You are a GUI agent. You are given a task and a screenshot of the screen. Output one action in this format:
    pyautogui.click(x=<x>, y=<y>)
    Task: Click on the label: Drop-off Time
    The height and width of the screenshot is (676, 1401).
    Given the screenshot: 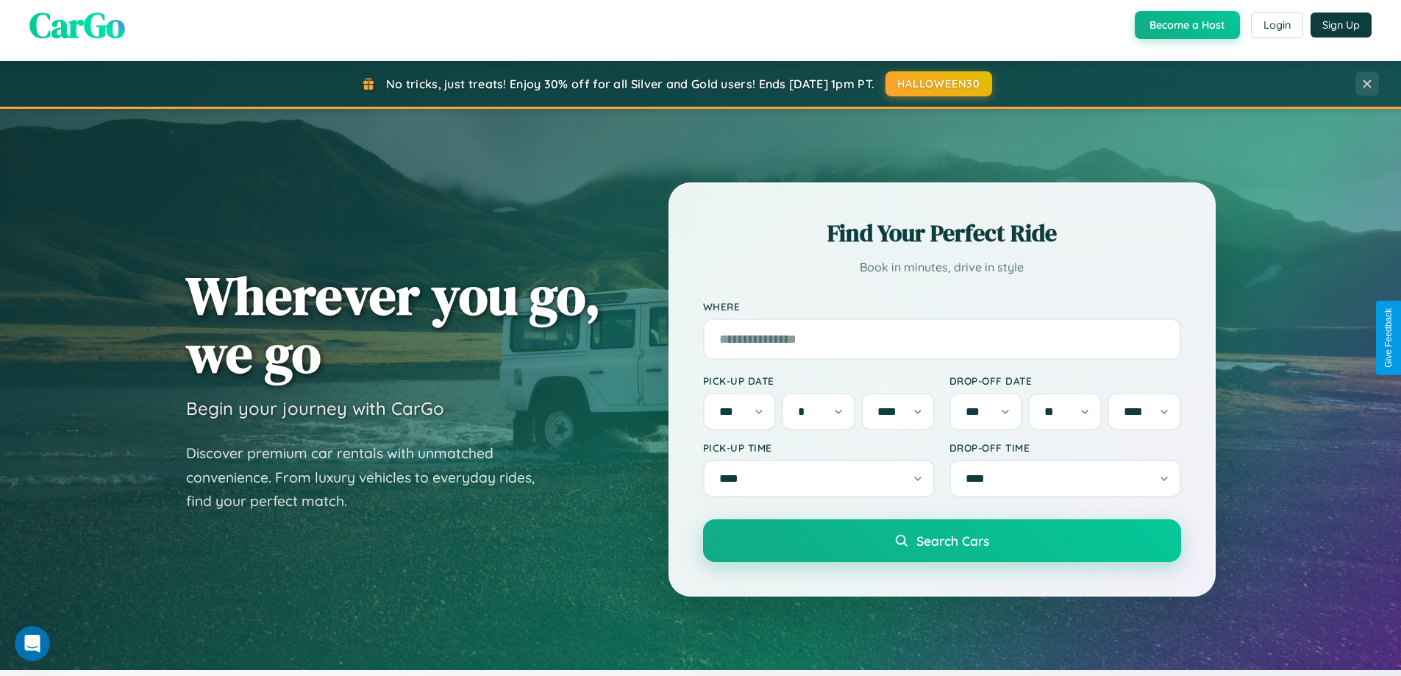 What is the action you would take?
    pyautogui.click(x=1065, y=447)
    